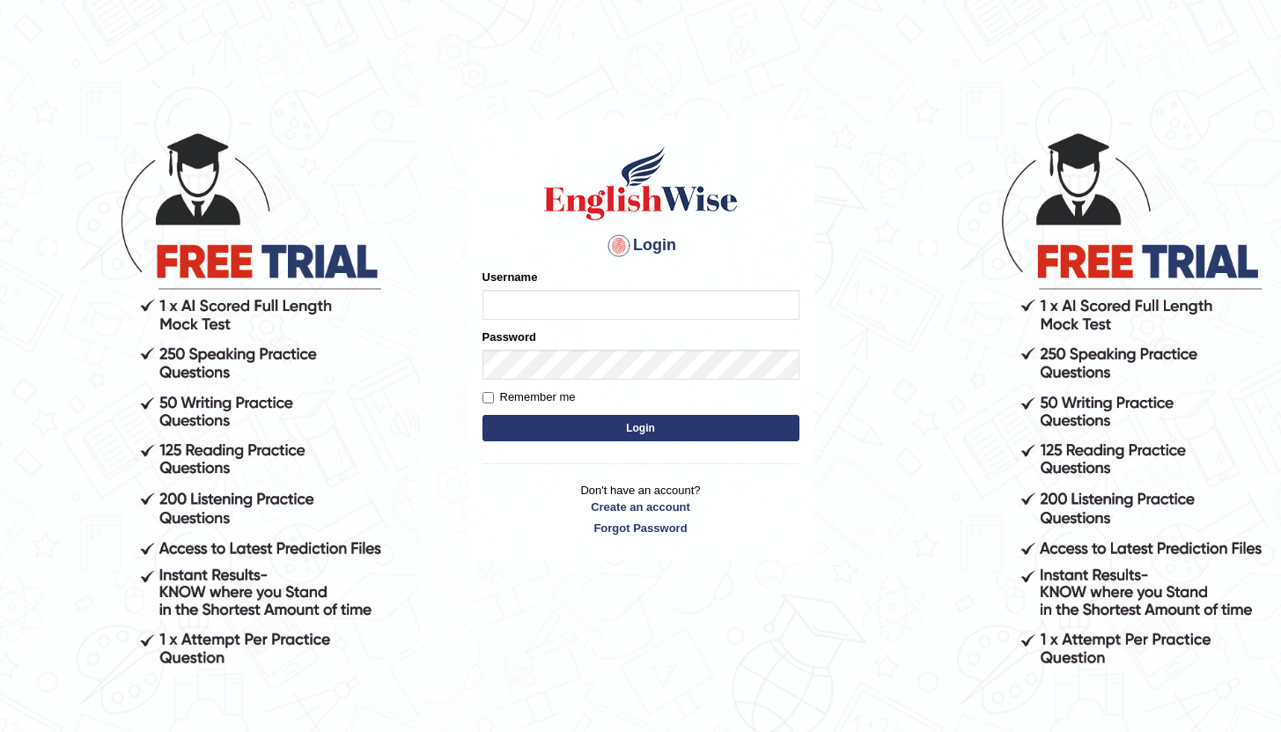 Image resolution: width=1281 pixels, height=732 pixels. I want to click on h4: Login, so click(641, 246).